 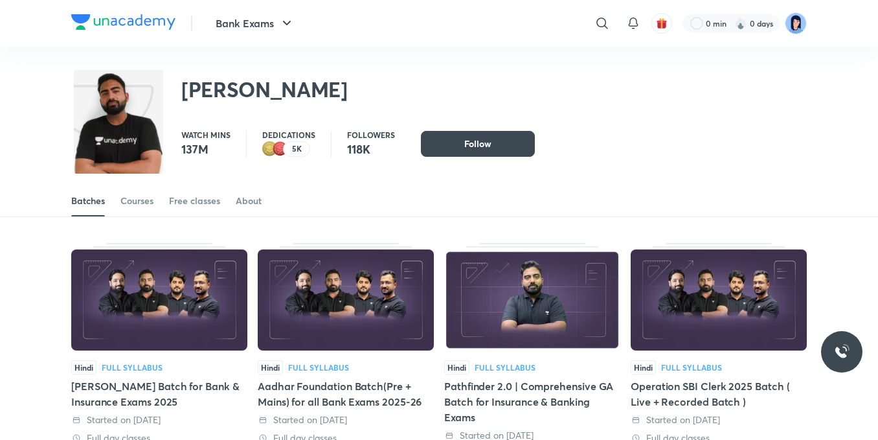 I want to click on div: Operation SBI Clerk 2025 Batch ( Live + Recorded Batch ), so click(x=719, y=394).